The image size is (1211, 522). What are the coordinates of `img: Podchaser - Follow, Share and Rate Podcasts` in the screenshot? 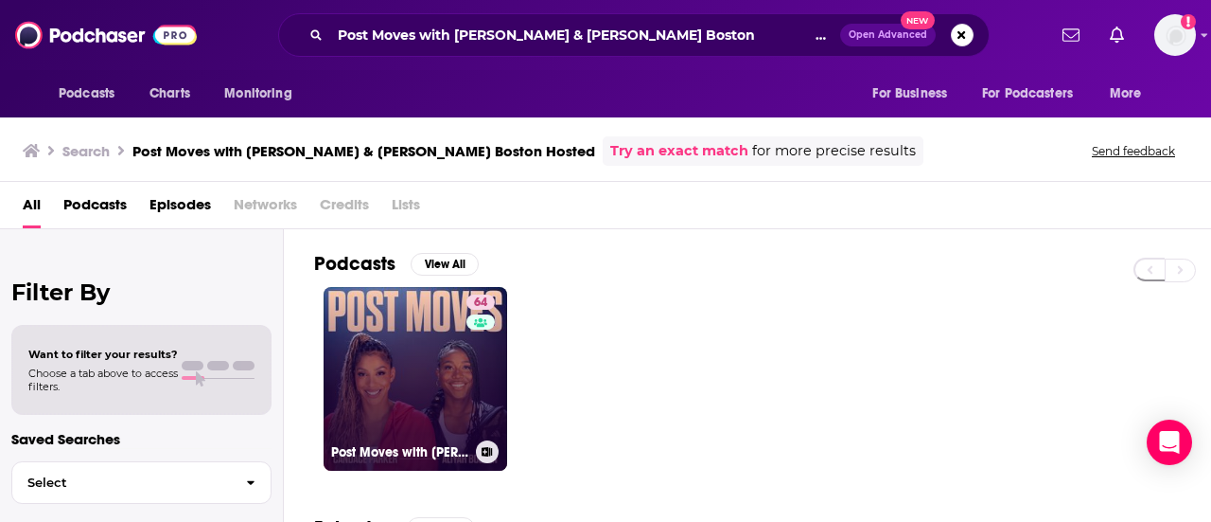 It's located at (106, 35).